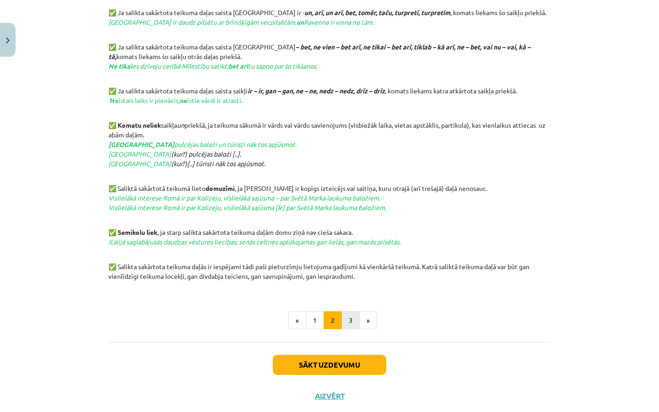  Describe the element at coordinates (114, 100) in the screenshot. I see `strong: Ne` at that location.